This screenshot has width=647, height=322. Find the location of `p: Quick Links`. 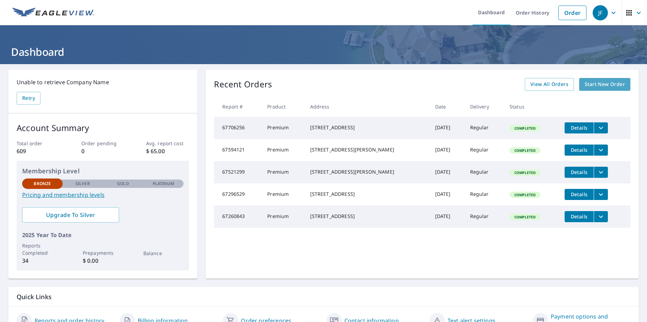

p: Quick Links is located at coordinates (323, 296).